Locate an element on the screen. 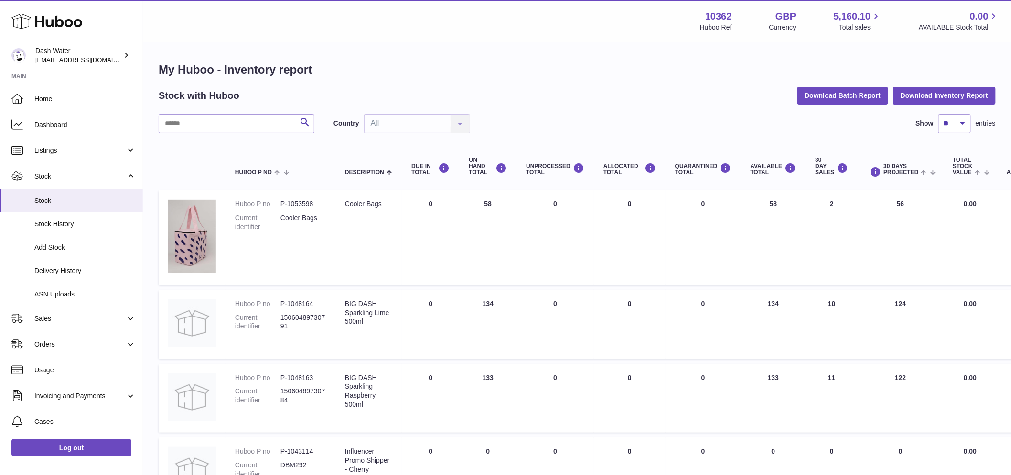 This screenshot has height=475, width=1011. span: Description is located at coordinates (364, 172).